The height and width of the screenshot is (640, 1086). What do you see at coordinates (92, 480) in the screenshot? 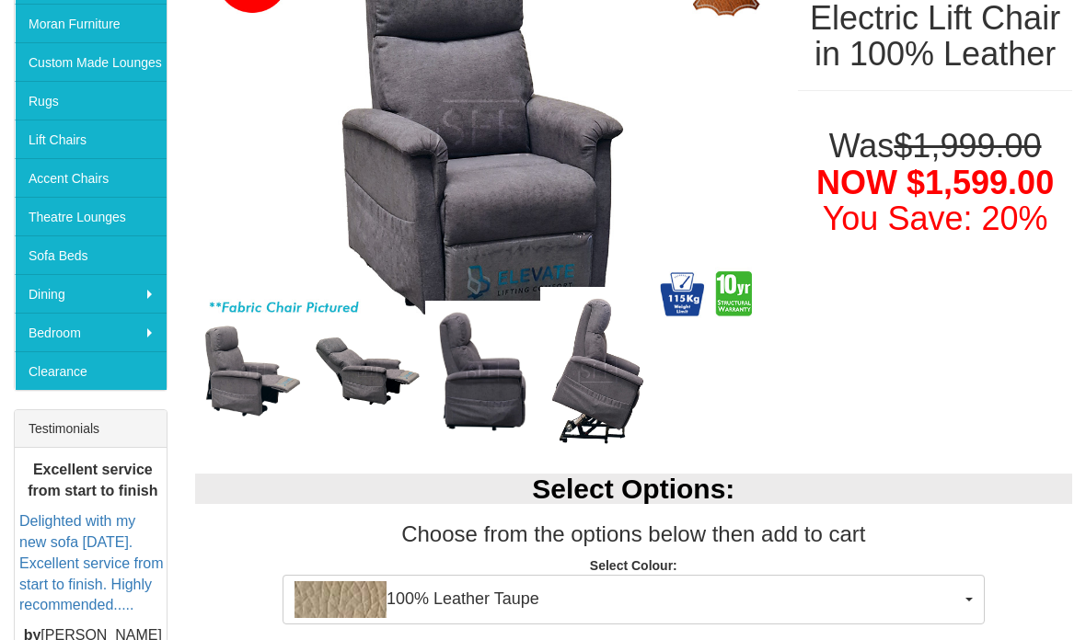
I see `b: Excellent service from start to finish` at bounding box center [92, 480].